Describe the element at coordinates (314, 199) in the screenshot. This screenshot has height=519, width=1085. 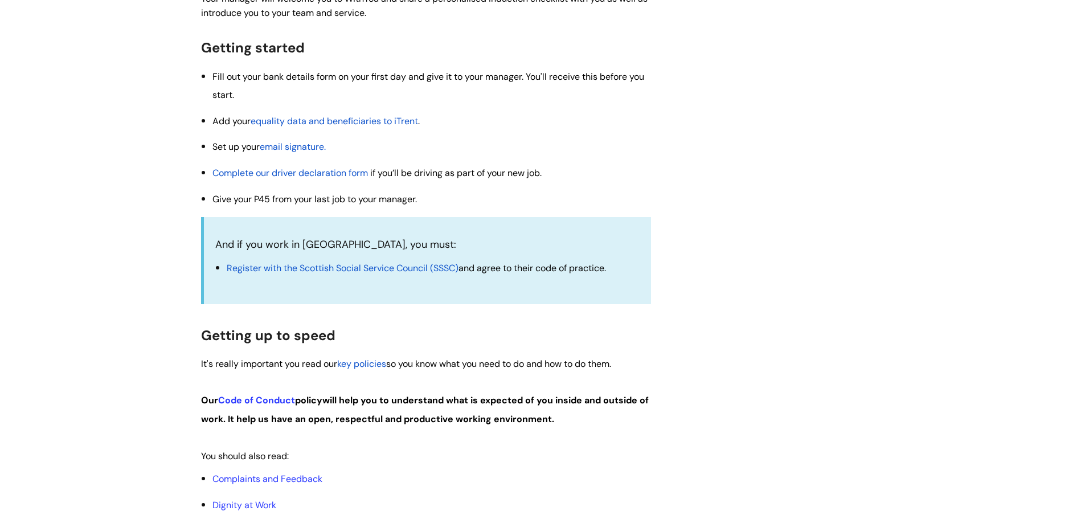
I see `span: Give your P45 from your last job to your manager.` at that location.